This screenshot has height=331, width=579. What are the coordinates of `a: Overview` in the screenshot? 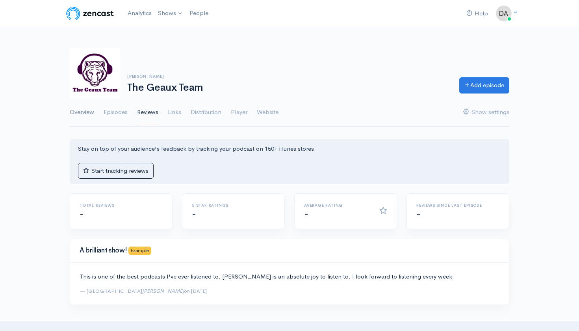 It's located at (82, 112).